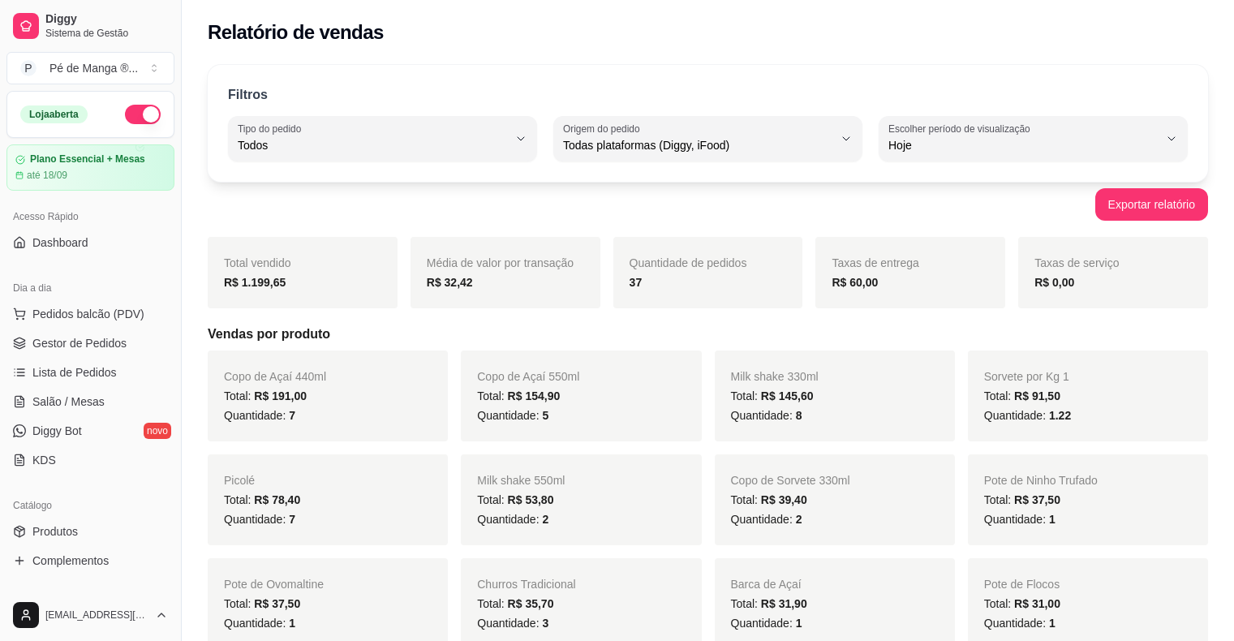 Image resolution: width=1234 pixels, height=641 pixels. I want to click on a: Produtos, so click(90, 531).